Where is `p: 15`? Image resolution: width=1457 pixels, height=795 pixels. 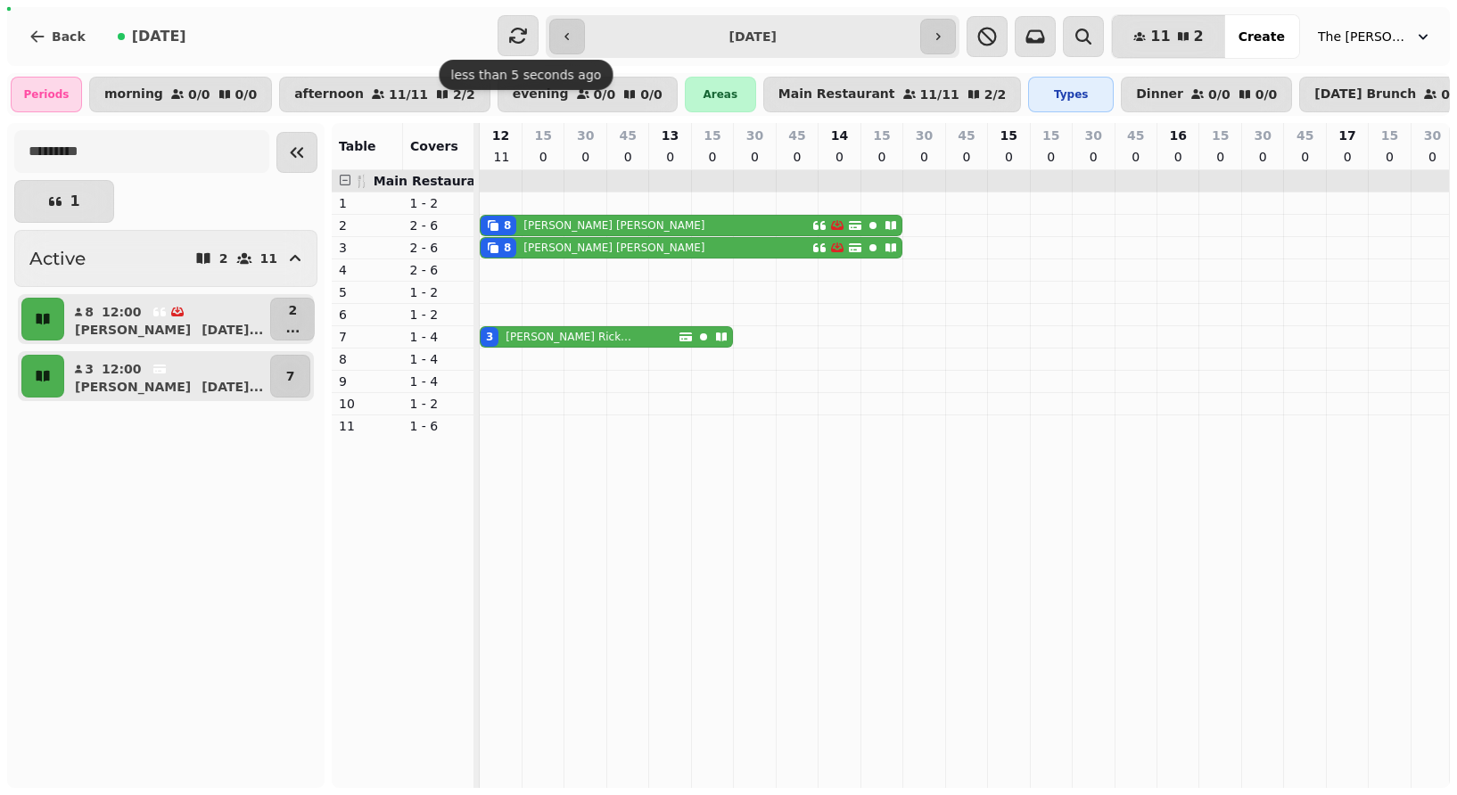
p: 15 is located at coordinates (542, 135).